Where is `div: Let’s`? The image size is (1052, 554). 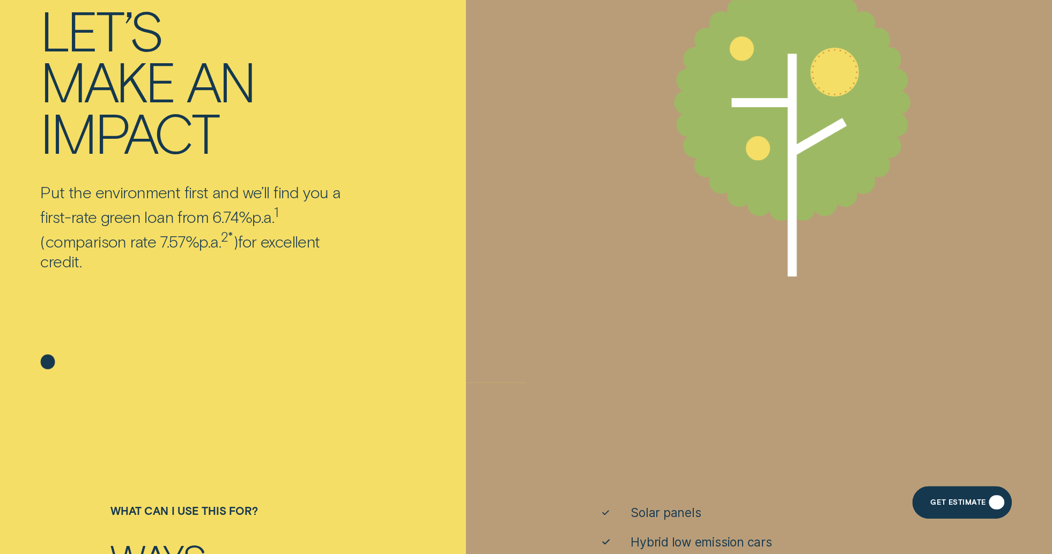 div: Let’s is located at coordinates (101, 30).